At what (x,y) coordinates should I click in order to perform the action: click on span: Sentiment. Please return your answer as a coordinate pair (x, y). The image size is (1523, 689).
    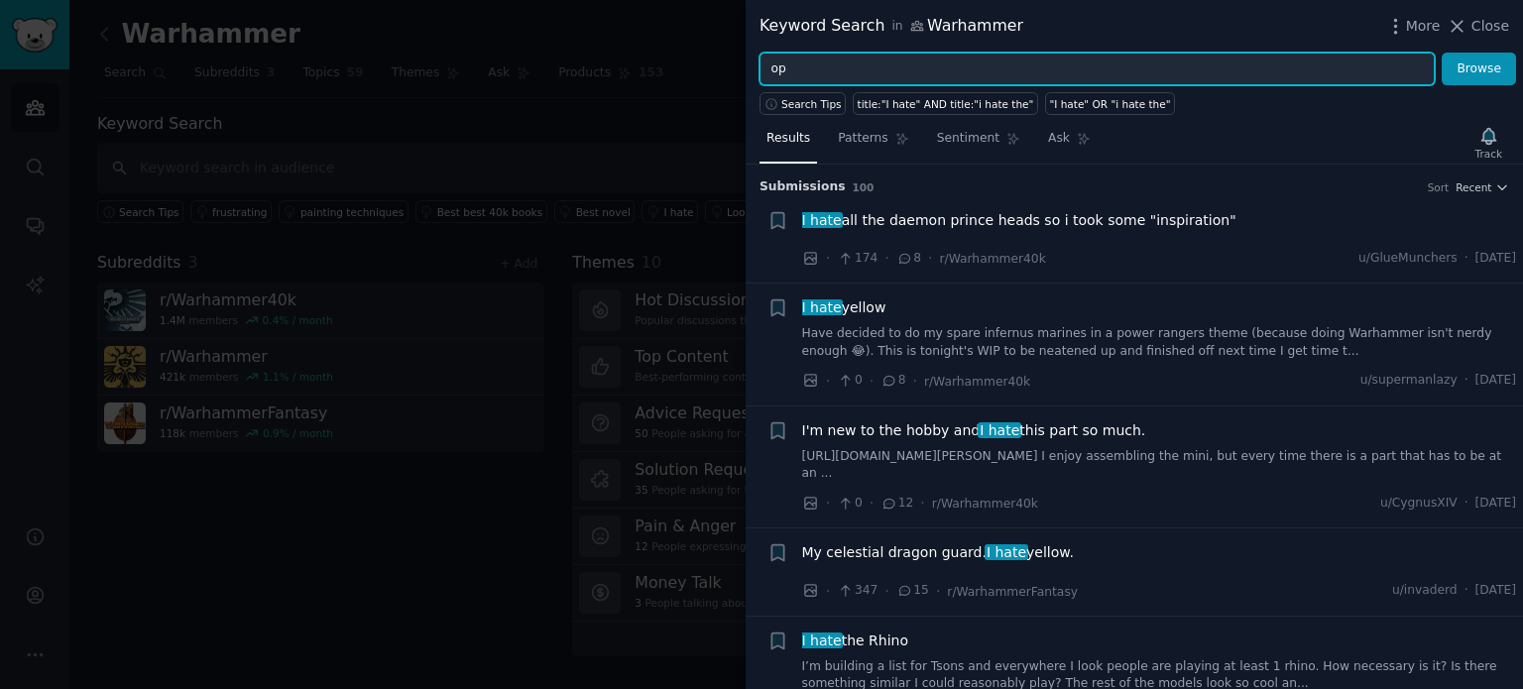
    Looking at the image, I should click on (968, 139).